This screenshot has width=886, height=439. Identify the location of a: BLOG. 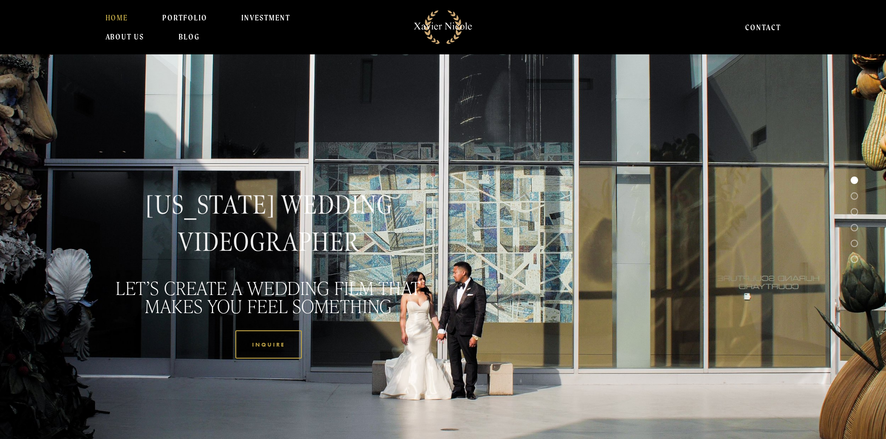
(189, 37).